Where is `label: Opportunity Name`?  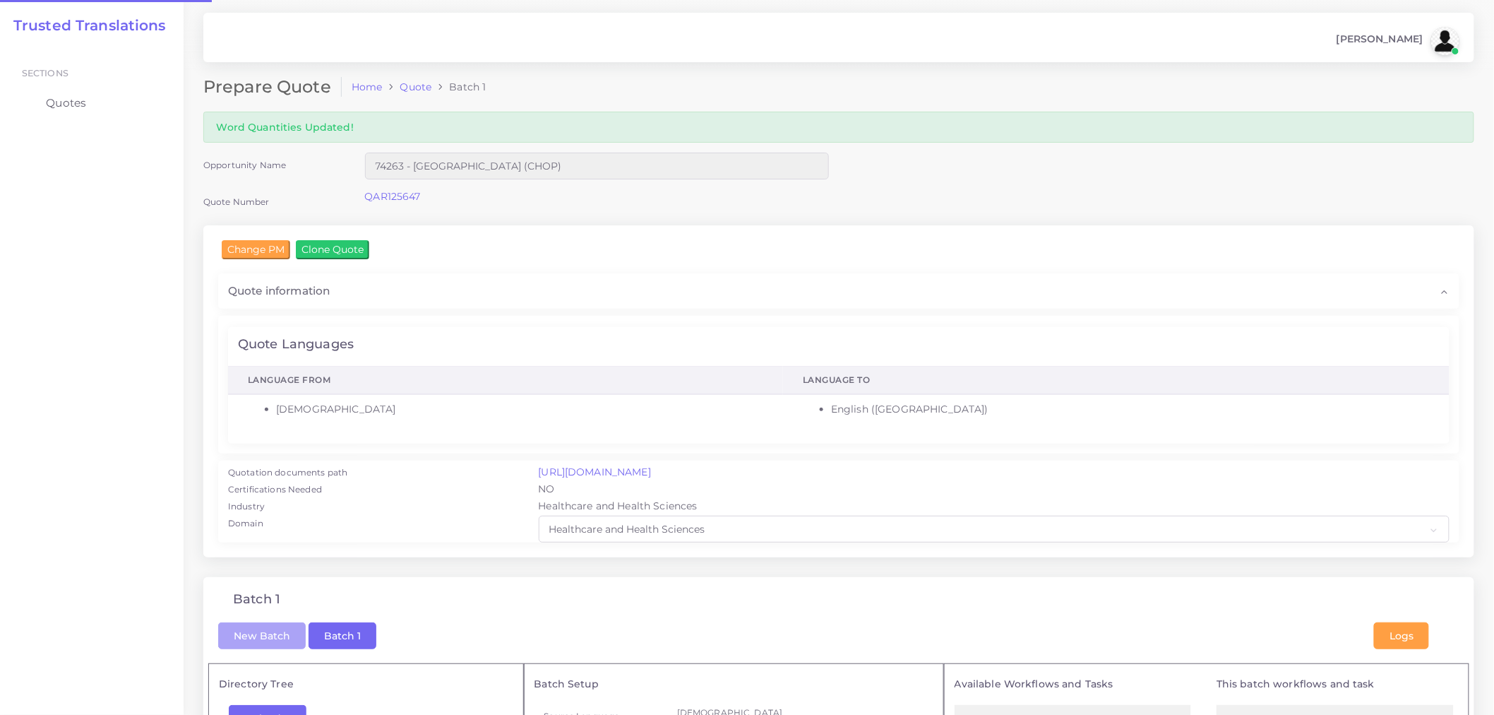
label: Opportunity Name is located at coordinates (244, 165).